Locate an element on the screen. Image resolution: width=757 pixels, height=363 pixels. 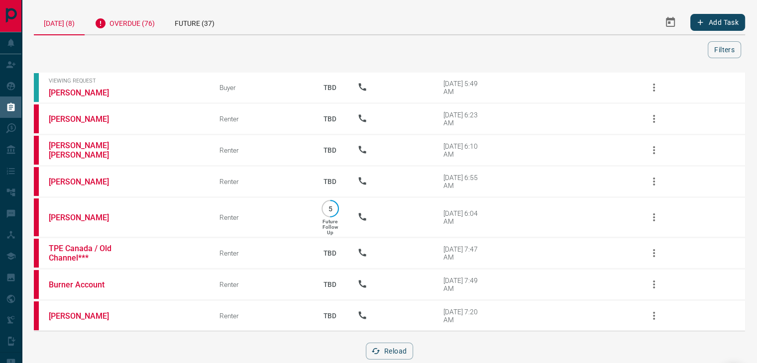
button: Add Task is located at coordinates (718, 22).